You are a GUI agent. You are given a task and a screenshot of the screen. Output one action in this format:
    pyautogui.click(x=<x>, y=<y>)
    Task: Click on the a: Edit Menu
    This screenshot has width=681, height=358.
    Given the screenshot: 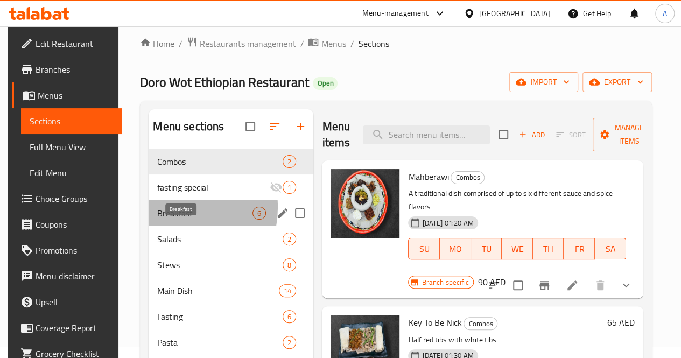 What is the action you would take?
    pyautogui.click(x=71, y=173)
    